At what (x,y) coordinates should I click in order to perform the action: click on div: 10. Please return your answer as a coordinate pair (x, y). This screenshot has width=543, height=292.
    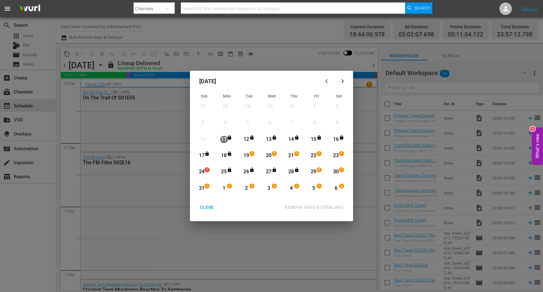
    Looking at the image, I should click on (203, 139).